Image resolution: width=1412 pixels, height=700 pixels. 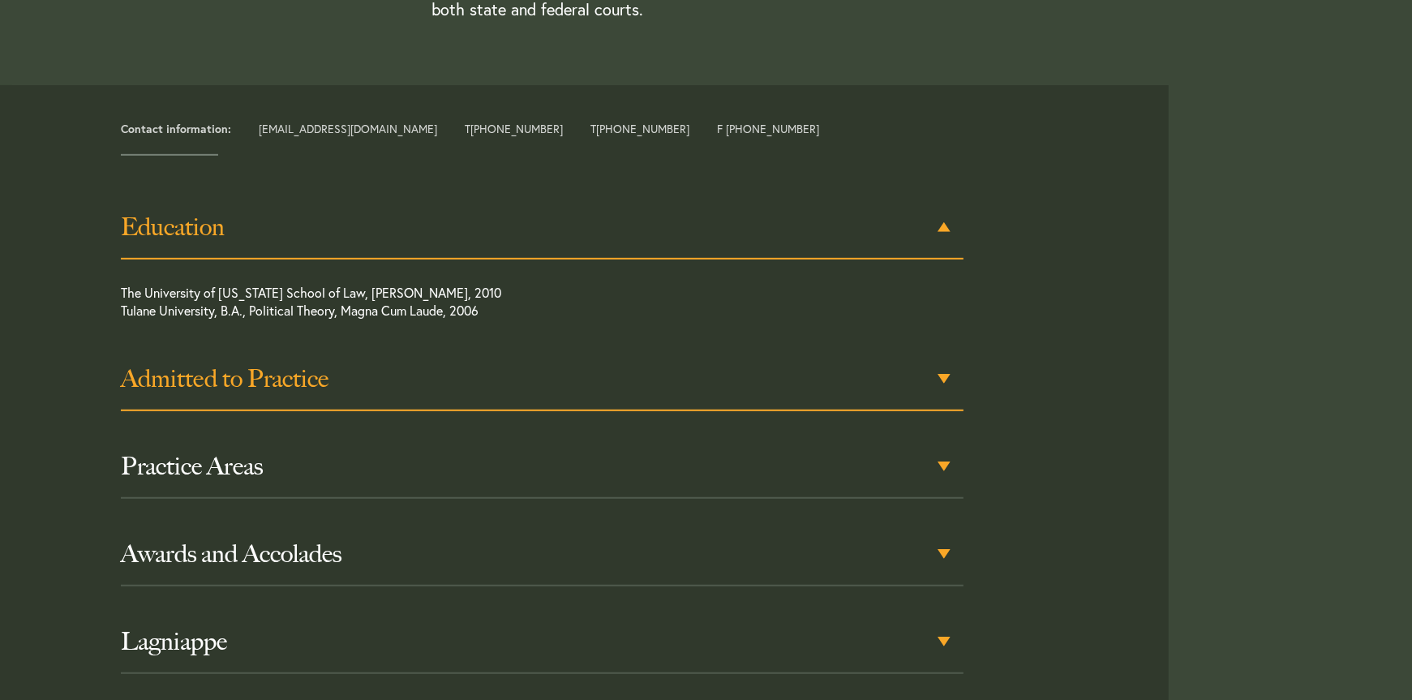 I want to click on strong: Contact information:, so click(x=176, y=128).